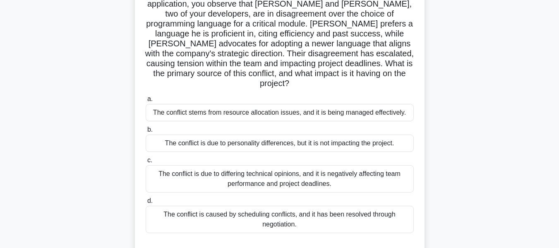 The height and width of the screenshot is (248, 559). What do you see at coordinates (150, 129) in the screenshot?
I see `span: b.` at bounding box center [150, 129].